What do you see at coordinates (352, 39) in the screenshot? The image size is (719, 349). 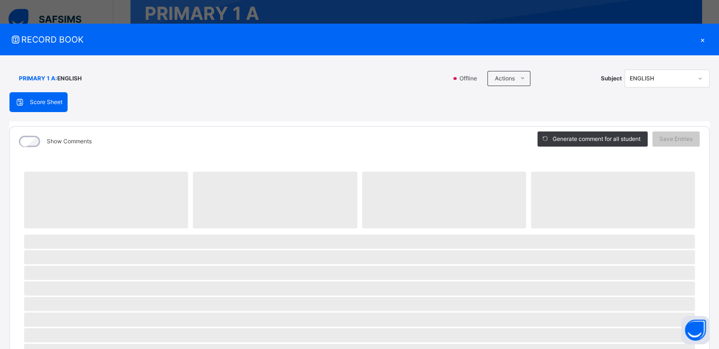 I see `span: RECORD BOOK` at bounding box center [352, 39].